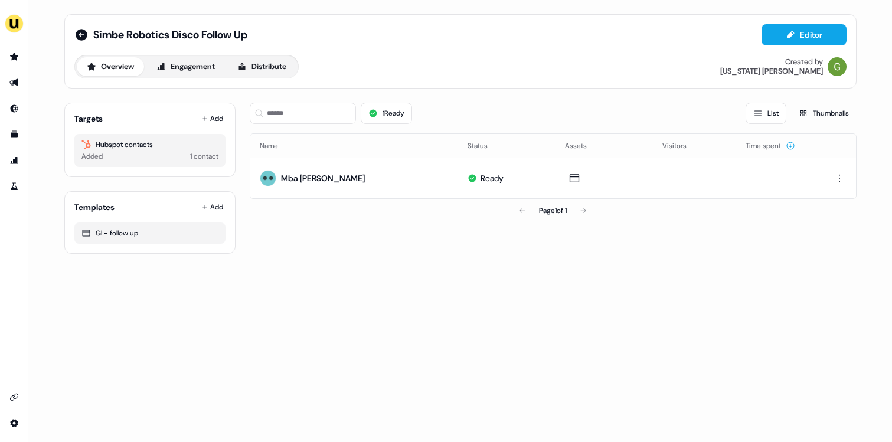 This screenshot has height=442, width=892. I want to click on button: Status, so click(485, 146).